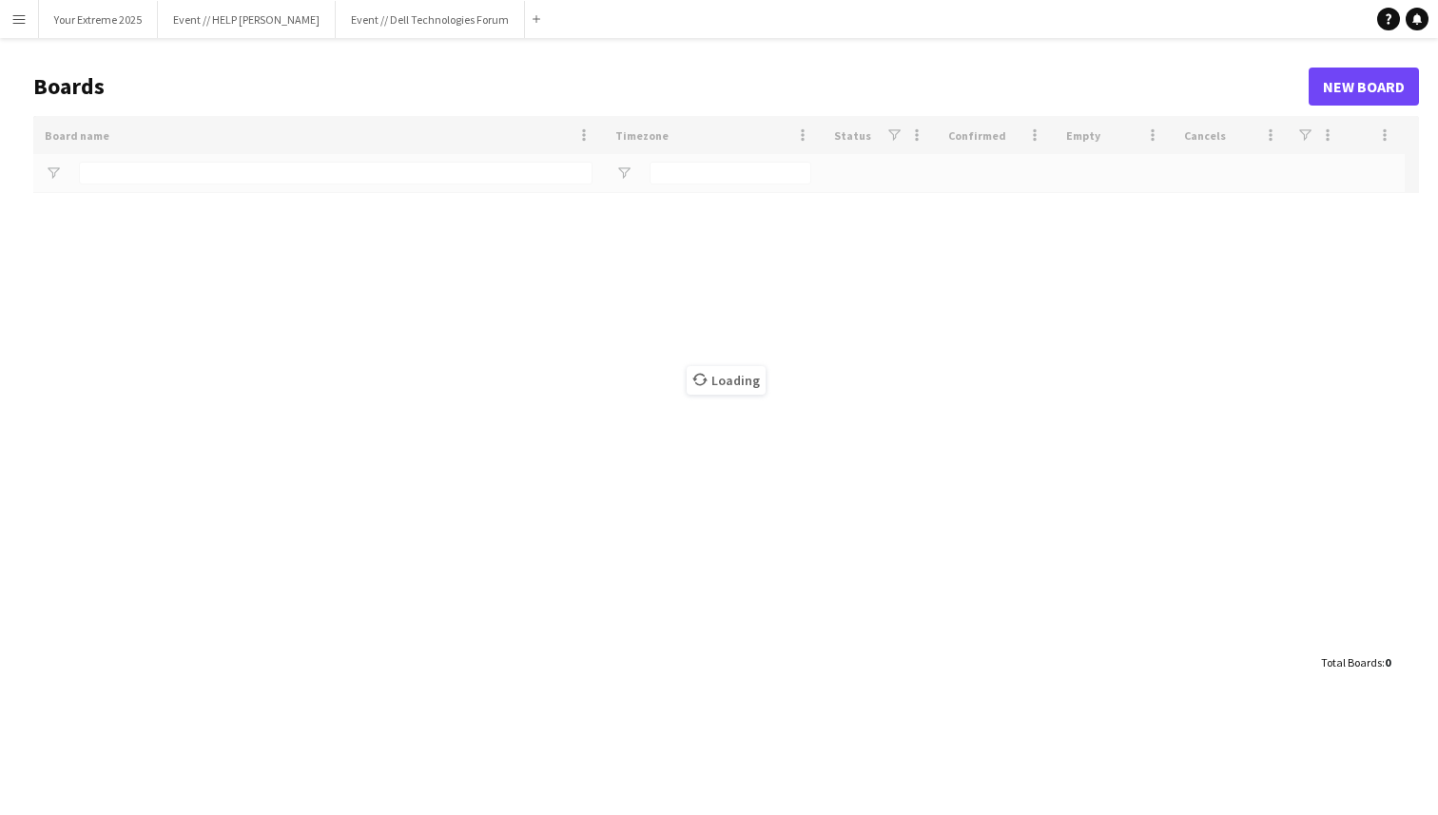 The width and height of the screenshot is (1438, 815). I want to click on button: Event // Dell Technologies Forum, so click(430, 19).